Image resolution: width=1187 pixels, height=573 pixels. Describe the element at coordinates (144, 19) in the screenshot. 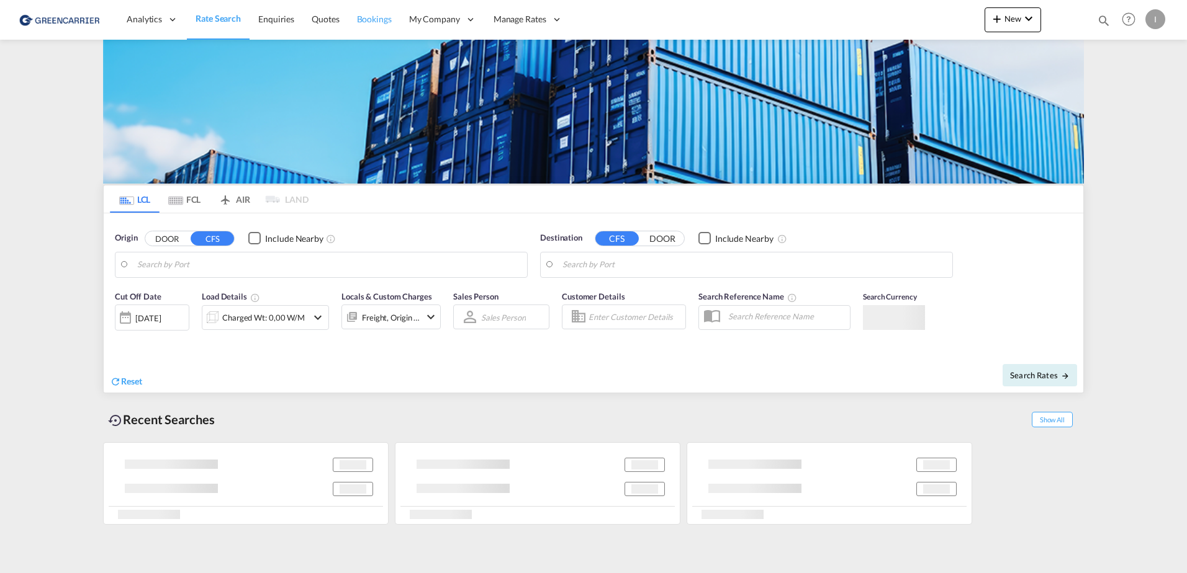

I see `span: Analytics` at that location.